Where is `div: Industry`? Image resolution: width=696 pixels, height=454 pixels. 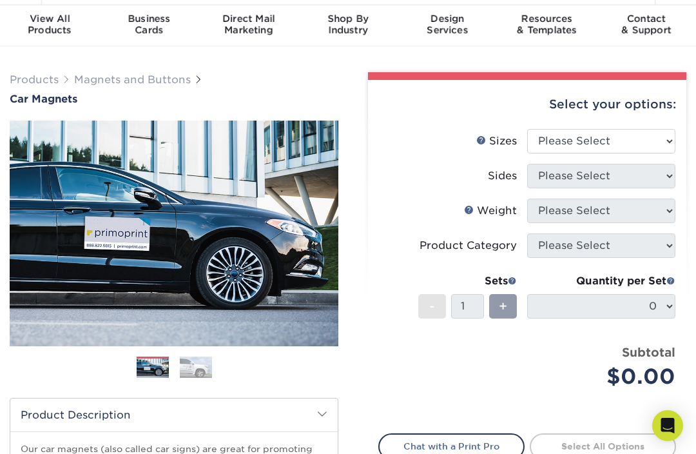
div: Industry is located at coordinates (348, 24).